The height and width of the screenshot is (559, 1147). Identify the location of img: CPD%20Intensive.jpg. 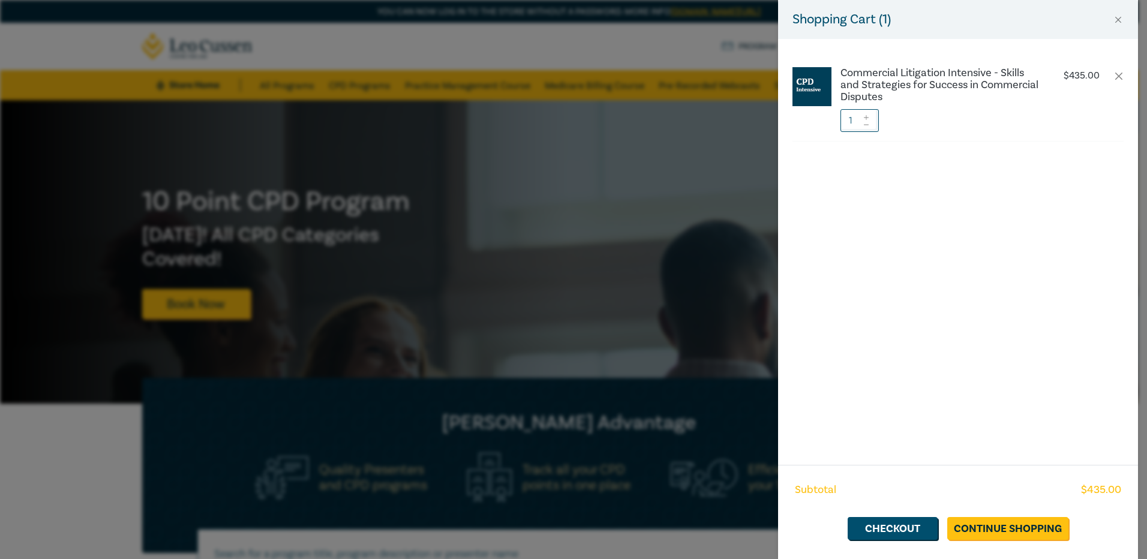
(811, 86).